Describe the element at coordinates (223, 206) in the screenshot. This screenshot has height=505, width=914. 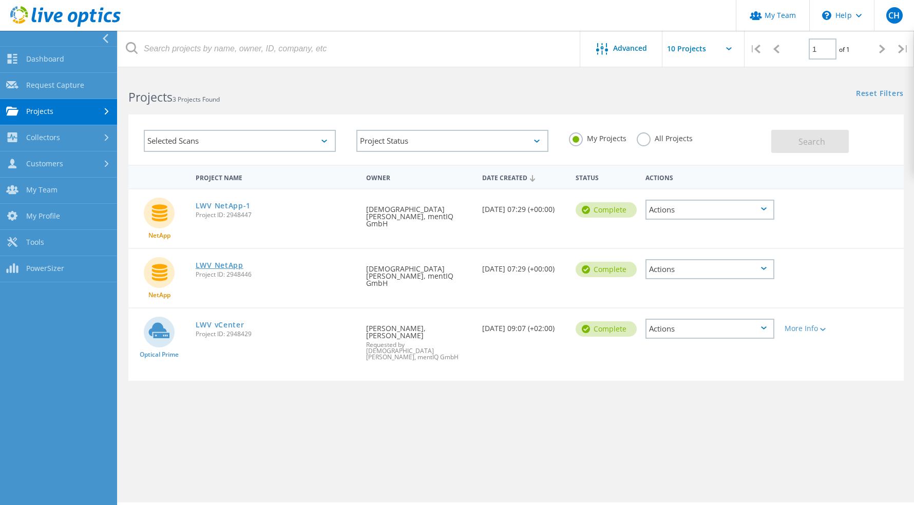
I see `a: LWV NetApp-1` at that location.